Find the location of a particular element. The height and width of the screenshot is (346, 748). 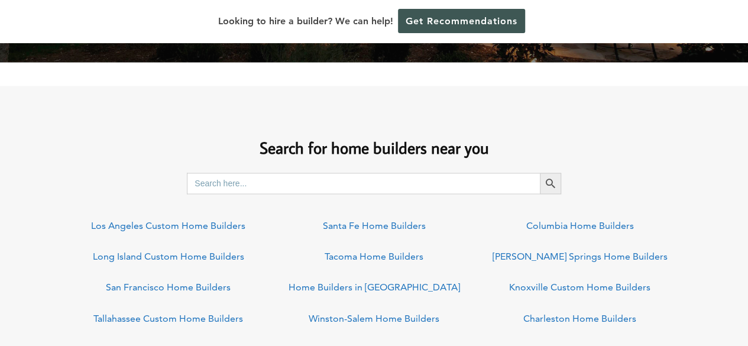

a: San Francisco Home Builders is located at coordinates (168, 287).